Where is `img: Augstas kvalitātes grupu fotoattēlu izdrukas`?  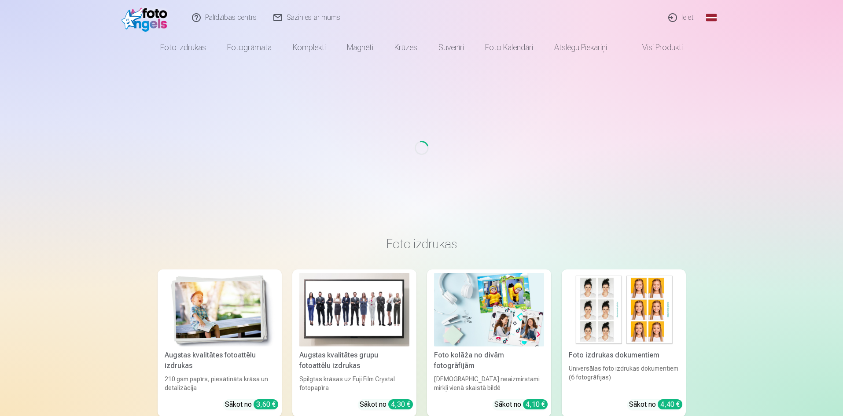 img: Augstas kvalitātes grupu fotoattēlu izdrukas is located at coordinates (354, 309).